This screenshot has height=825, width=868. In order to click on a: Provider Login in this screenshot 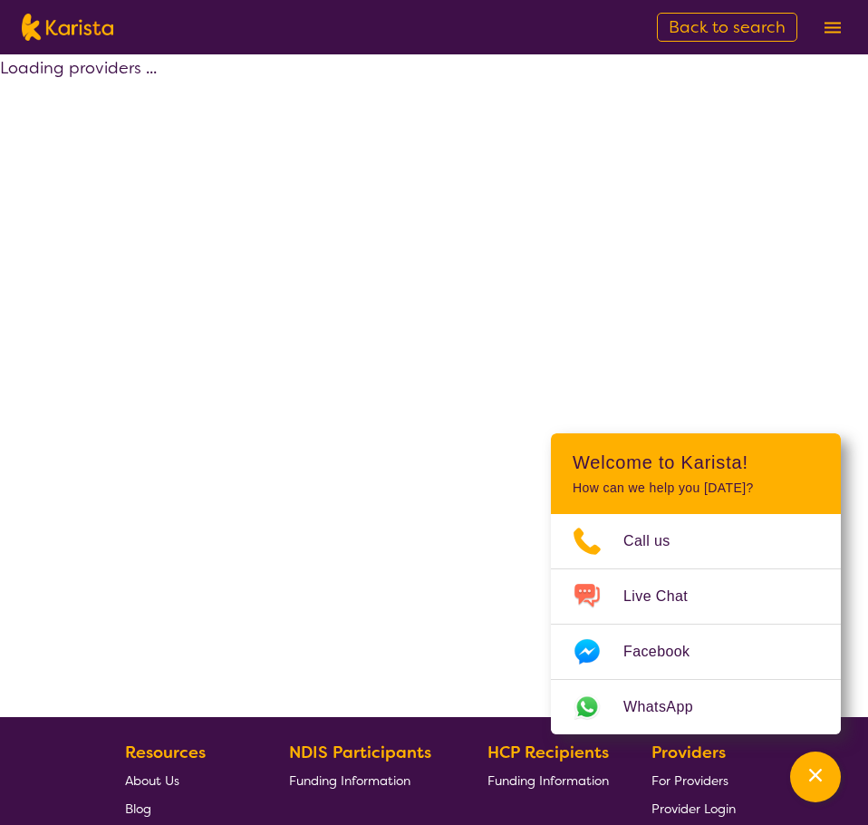, I will do `click(693, 807)`.